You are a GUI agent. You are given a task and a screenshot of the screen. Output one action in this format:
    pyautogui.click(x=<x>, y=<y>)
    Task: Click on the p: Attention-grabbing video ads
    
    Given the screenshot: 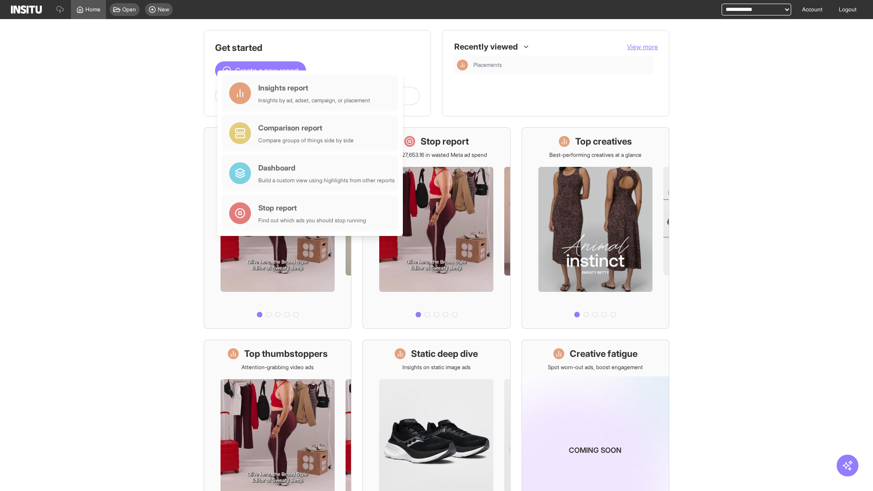 What is the action you would take?
    pyautogui.click(x=277, y=368)
    